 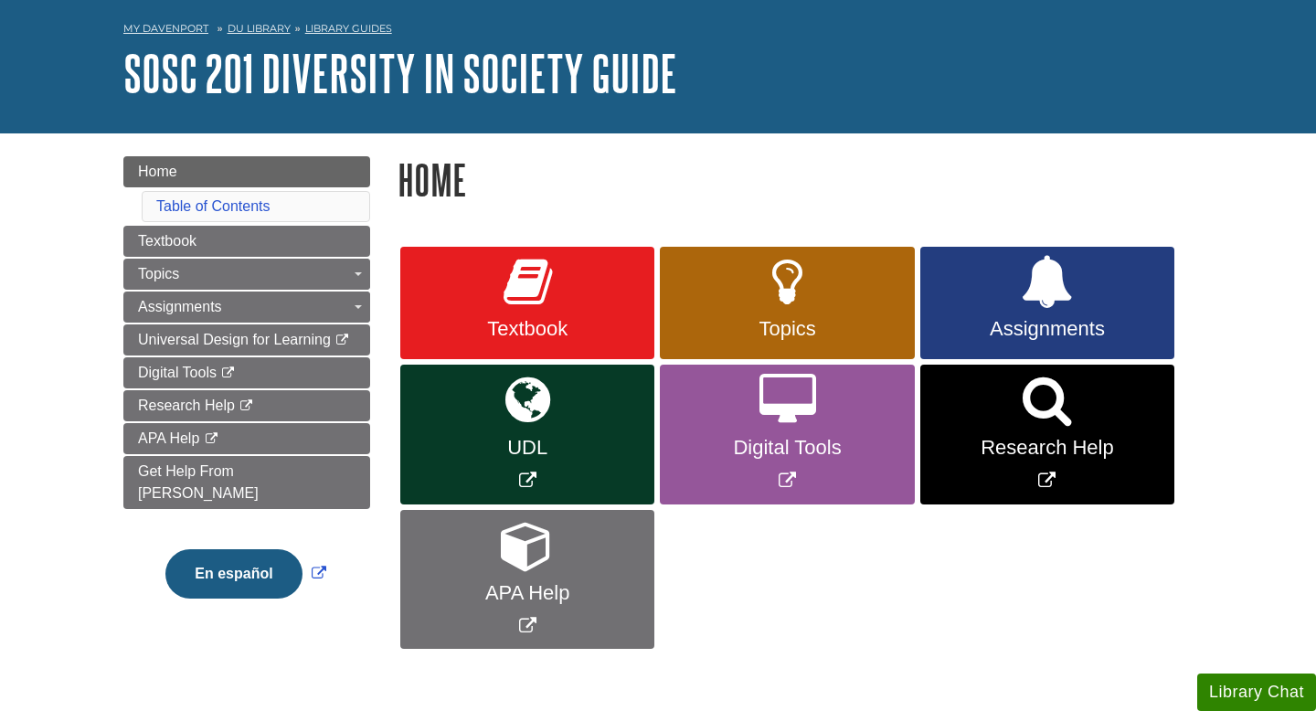 What do you see at coordinates (247, 406) in the screenshot?
I see `a: Research Help` at bounding box center [247, 406].